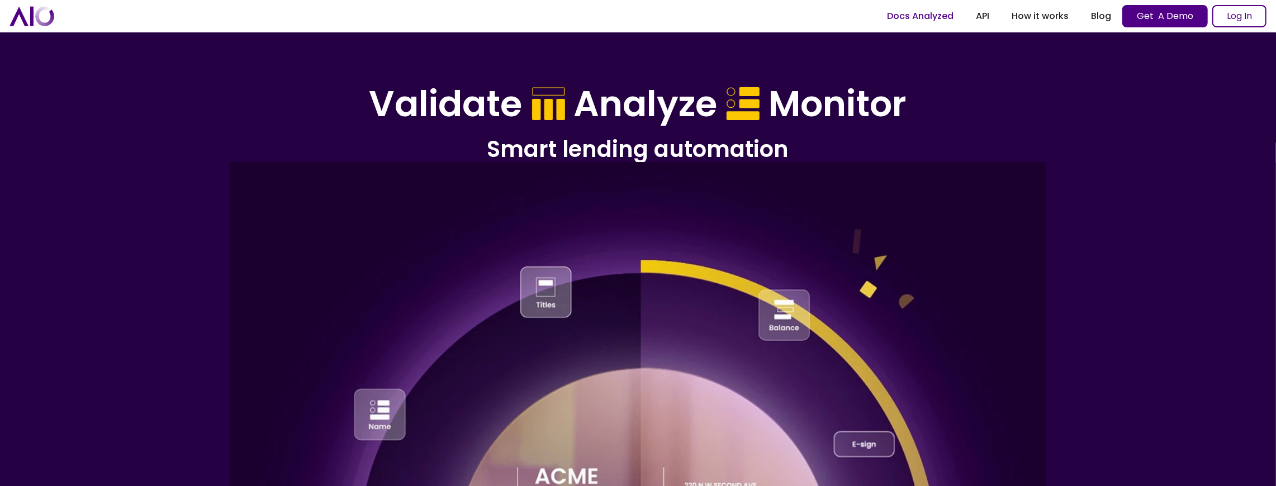  I want to click on h1: Validate, so click(446, 104).